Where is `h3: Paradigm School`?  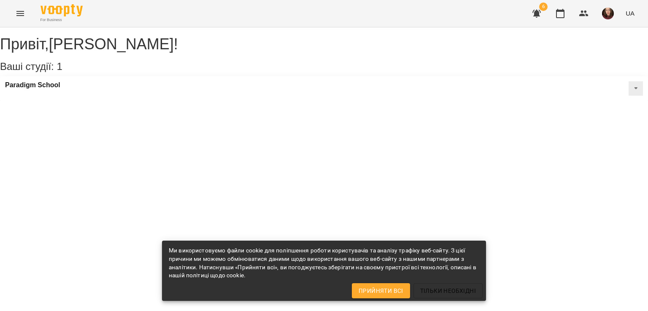
h3: Paradigm School is located at coordinates (32, 85).